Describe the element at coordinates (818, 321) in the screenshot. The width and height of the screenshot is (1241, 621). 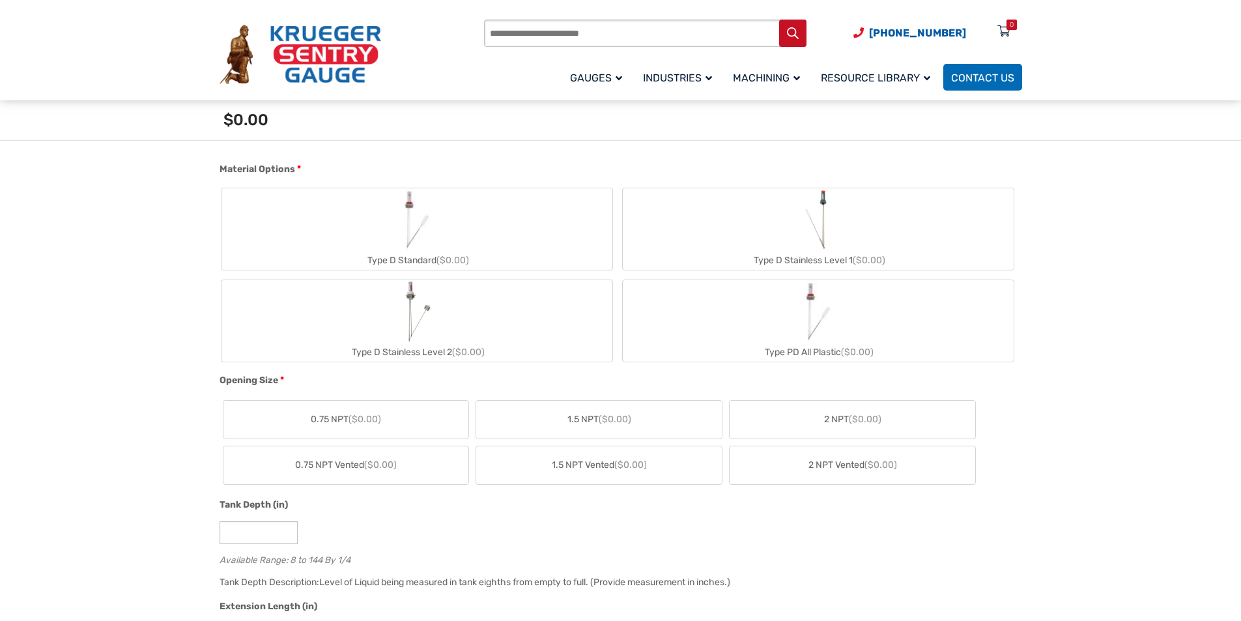
I see `label: Type PD All Plastic` at that location.